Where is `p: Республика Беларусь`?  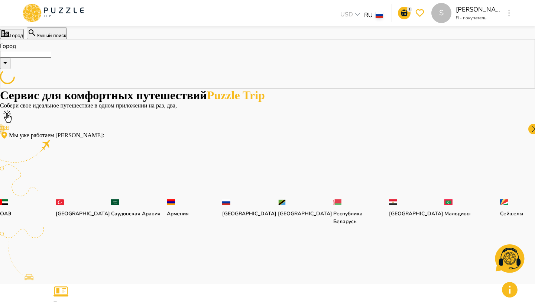 p: Республика Беларусь is located at coordinates (359, 217).